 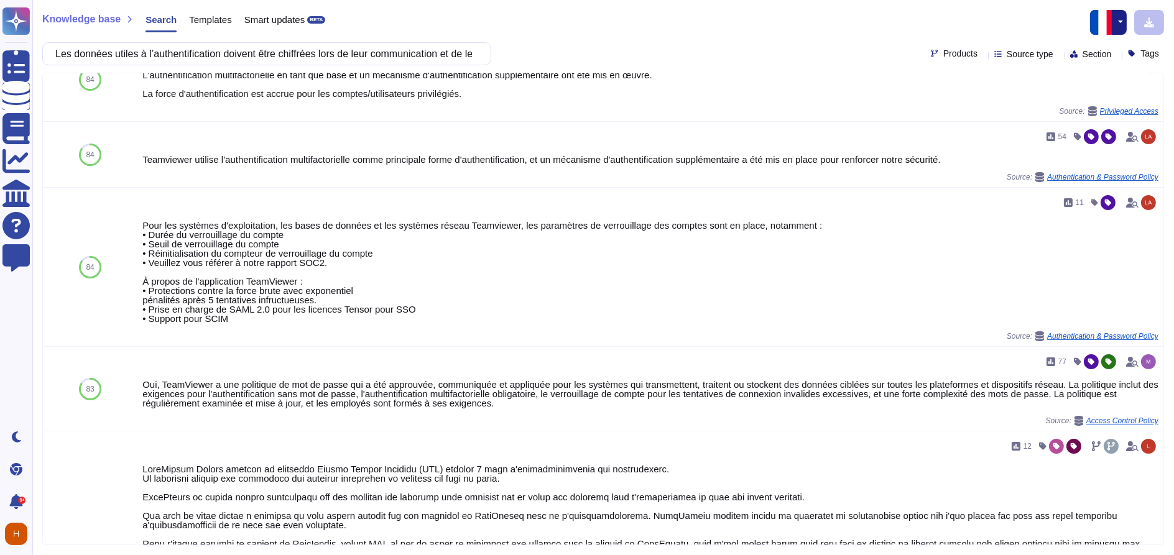 What do you see at coordinates (90, 389) in the screenshot?
I see `span: 83` at bounding box center [90, 389].